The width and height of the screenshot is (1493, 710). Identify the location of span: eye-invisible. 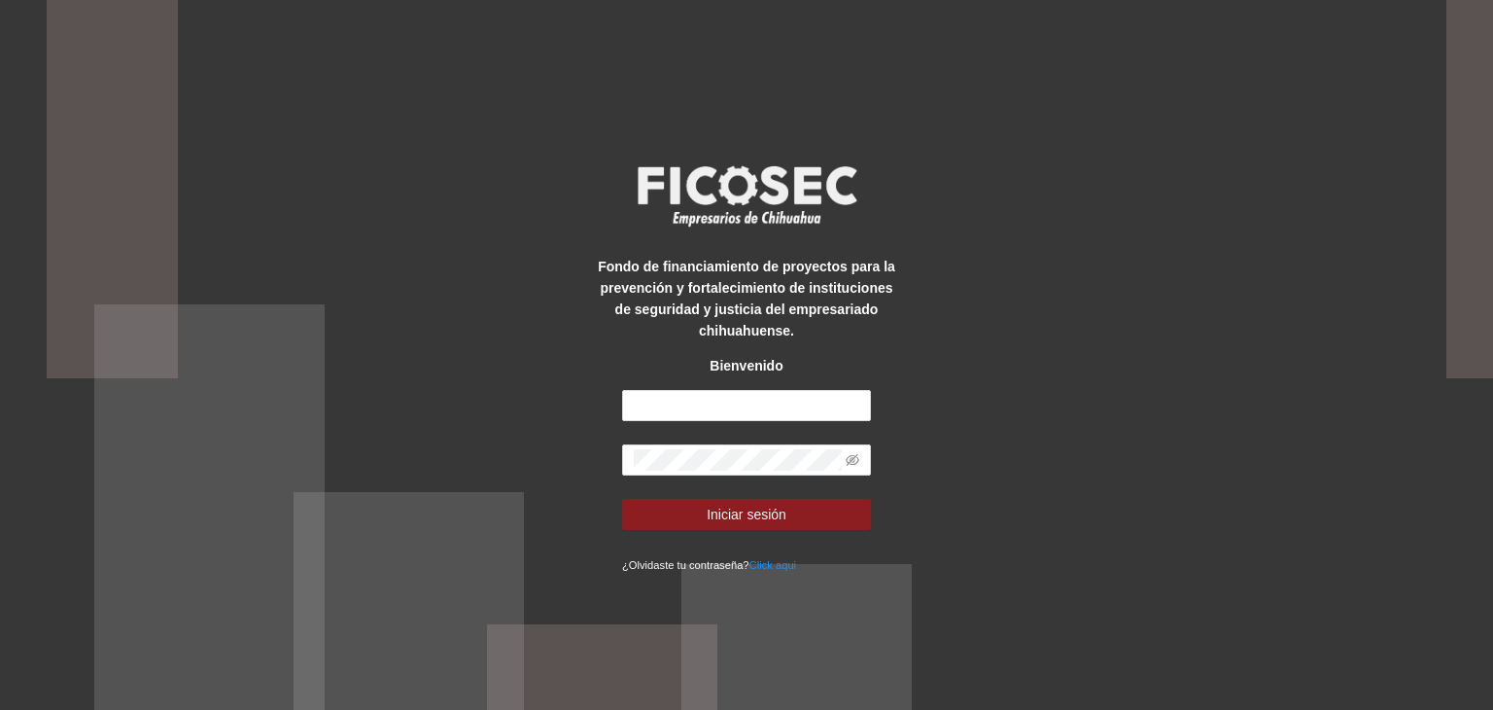
(852, 460).